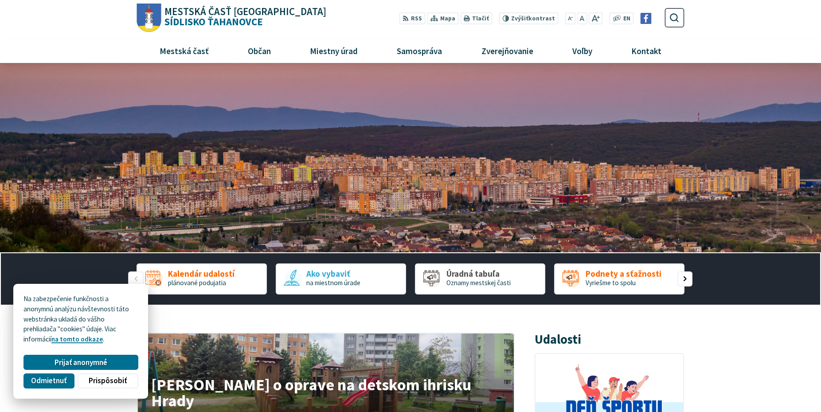 This screenshot has height=412, width=821. What do you see at coordinates (259, 51) in the screenshot?
I see `span: Občan` at bounding box center [259, 51].